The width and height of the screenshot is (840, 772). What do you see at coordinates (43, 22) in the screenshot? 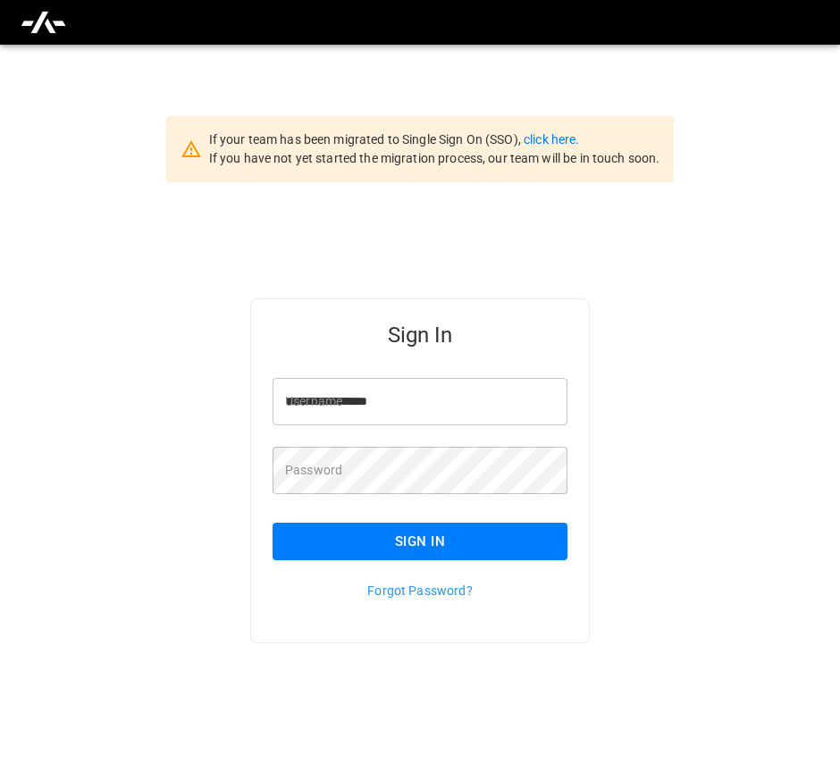
I see `img: ampcontrol.io logo` at bounding box center [43, 22].